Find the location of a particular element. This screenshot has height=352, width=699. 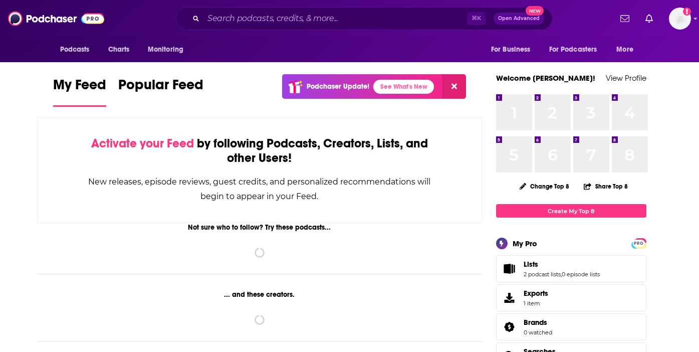

input: Search podcasts, credits, & more... is located at coordinates (335, 19).